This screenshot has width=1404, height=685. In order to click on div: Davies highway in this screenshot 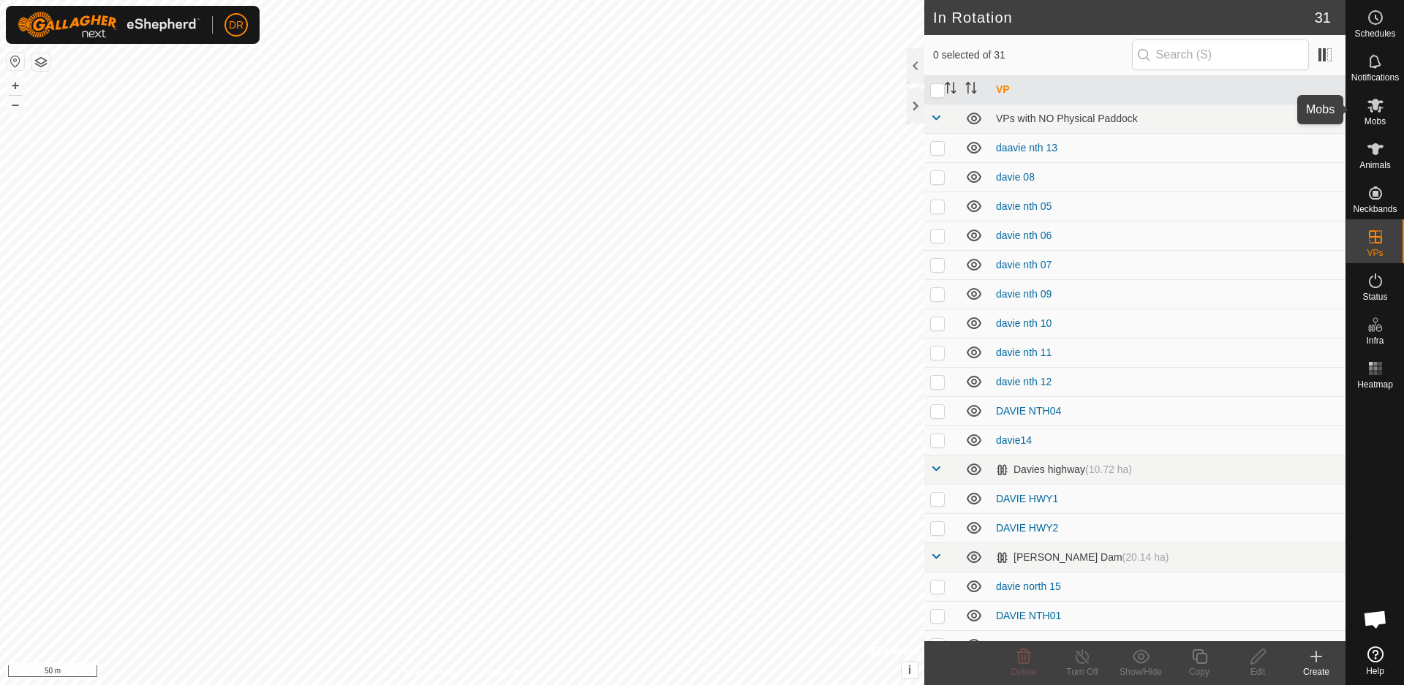, I will do `click(1064, 469)`.